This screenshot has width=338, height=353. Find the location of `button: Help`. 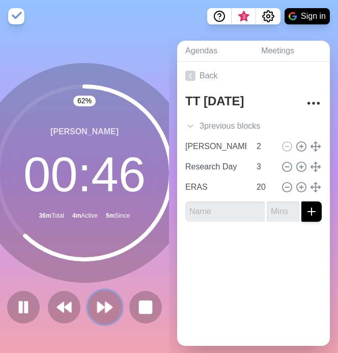

button: Help is located at coordinates (219, 16).